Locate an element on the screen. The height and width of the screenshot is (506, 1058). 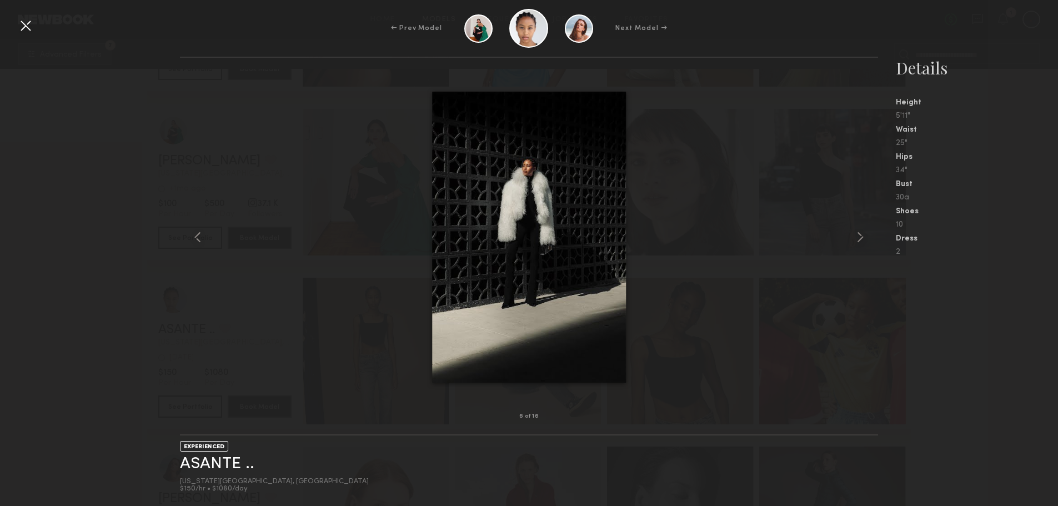
div: 2 is located at coordinates (977, 252).